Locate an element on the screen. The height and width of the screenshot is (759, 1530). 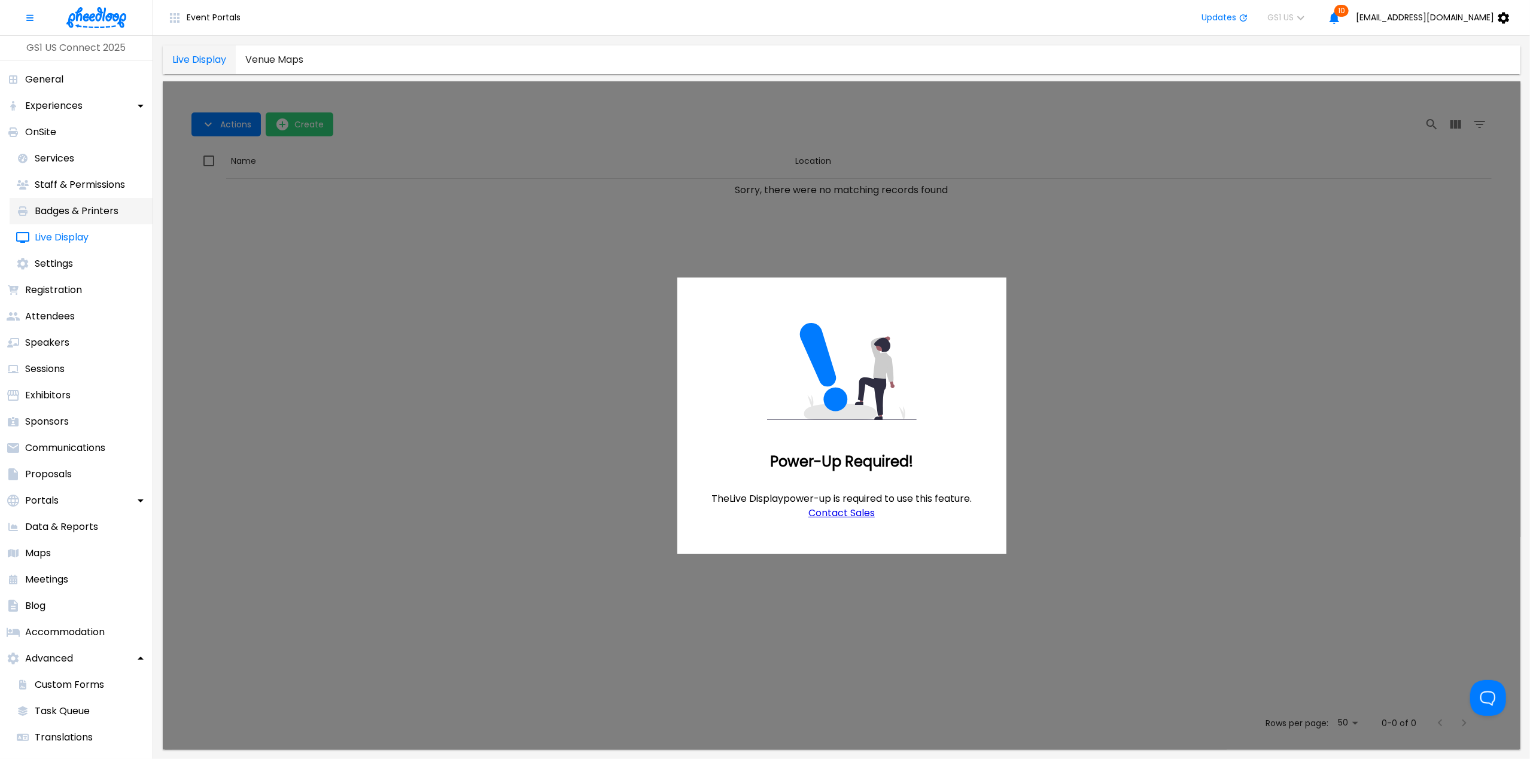
button: Updates is located at coordinates (1225, 18).